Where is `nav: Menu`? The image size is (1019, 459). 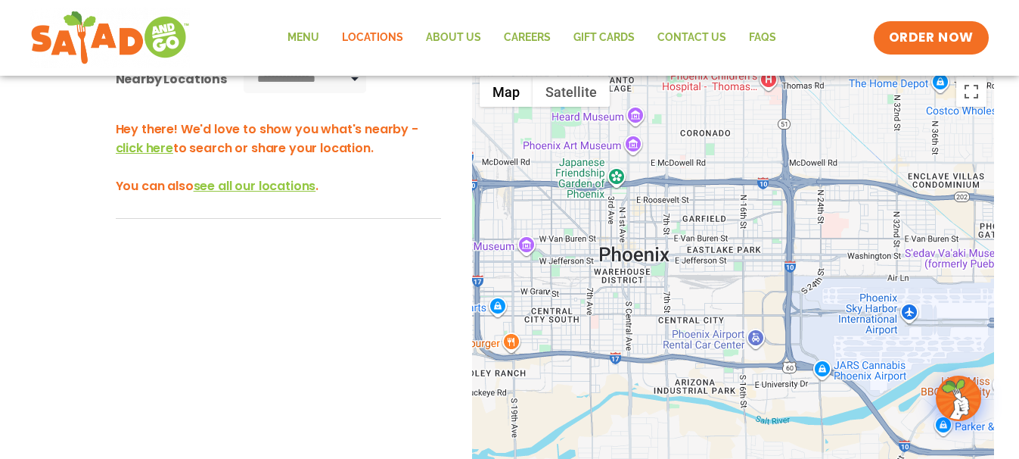 nav: Menu is located at coordinates (532, 38).